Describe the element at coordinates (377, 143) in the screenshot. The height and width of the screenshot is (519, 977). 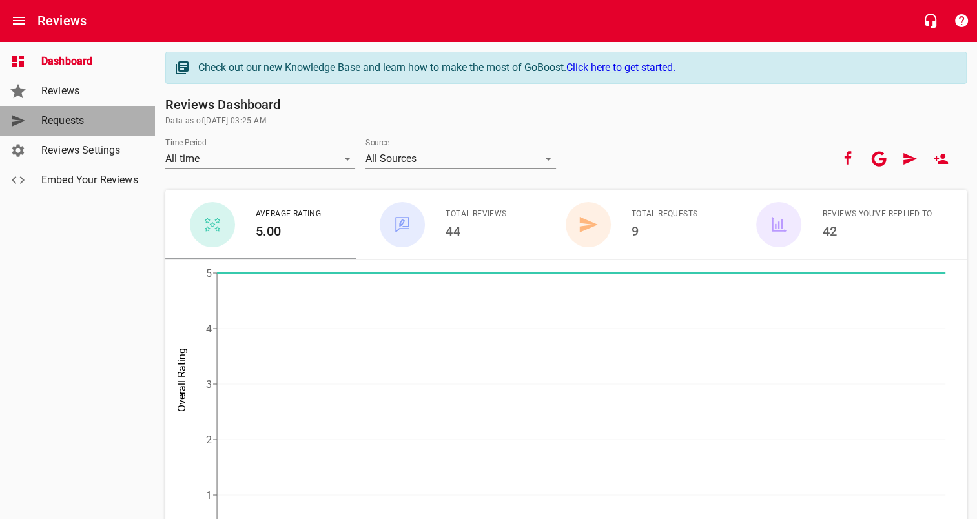
I see `label: Source` at that location.